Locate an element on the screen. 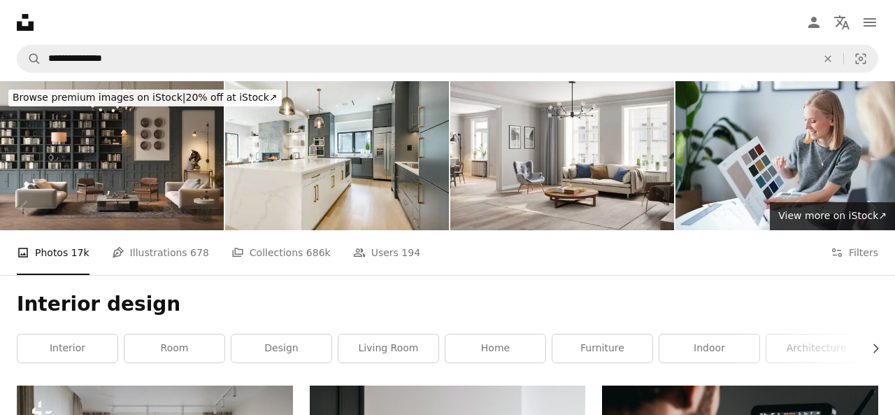  a: View more on iStock↗ is located at coordinates (832, 216).